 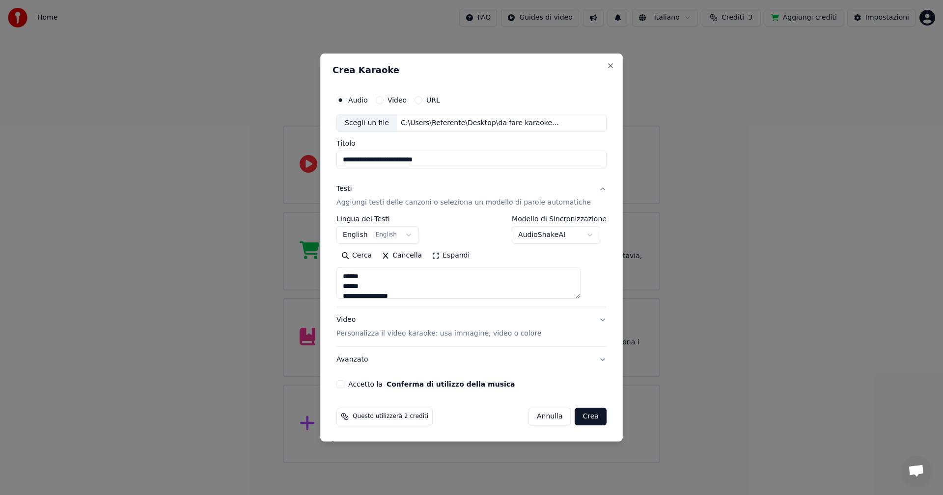 What do you see at coordinates (463, 203) in the screenshot?
I see `p: Aggiungi testi delle canzoni o seleziona un modello di parole automatiche` at bounding box center [463, 203].